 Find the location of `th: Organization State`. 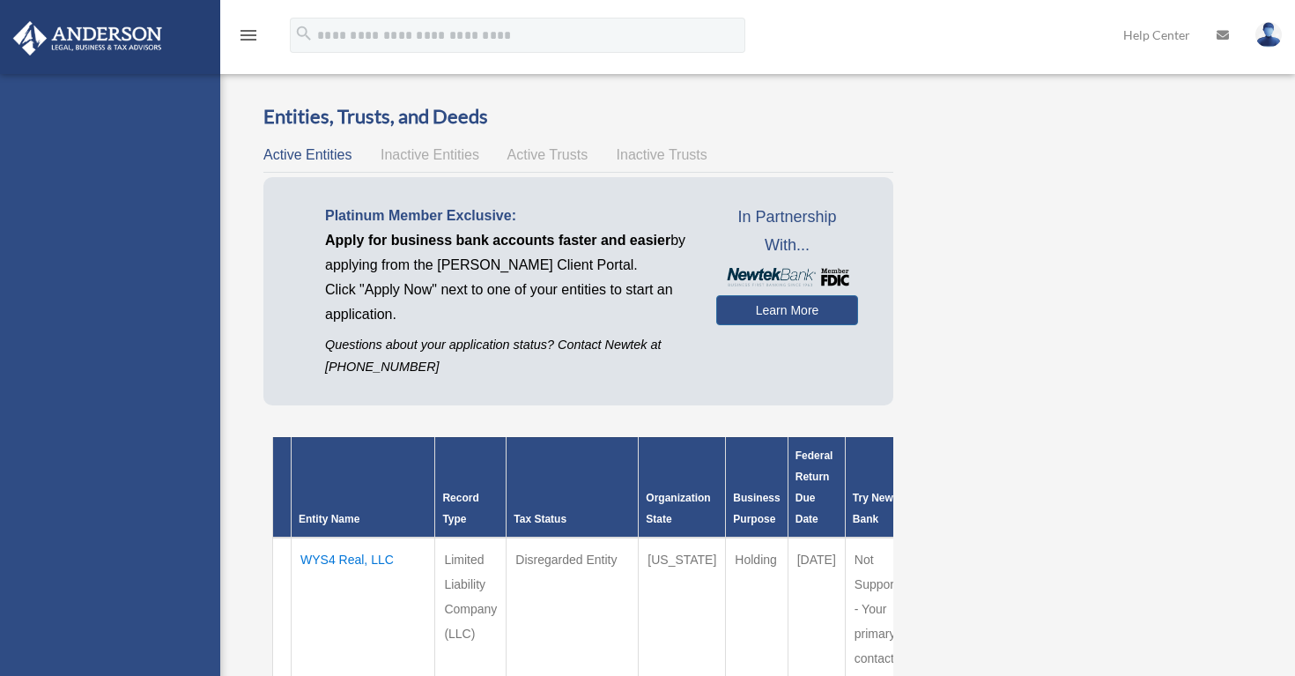

th: Organization State is located at coordinates (682, 487).